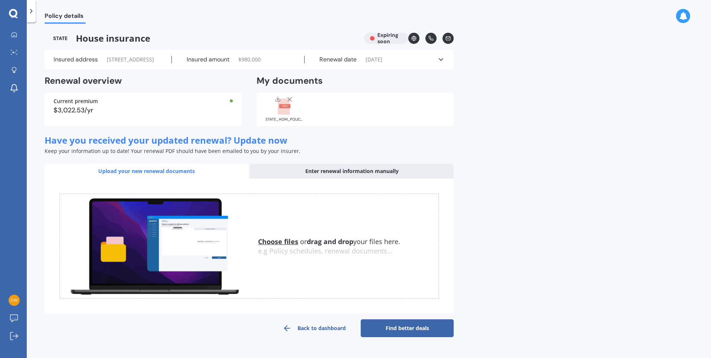 Image resolution: width=711 pixels, height=358 pixels. I want to click on div: e.g Policy schedules, renewal documents..., so click(348, 251).